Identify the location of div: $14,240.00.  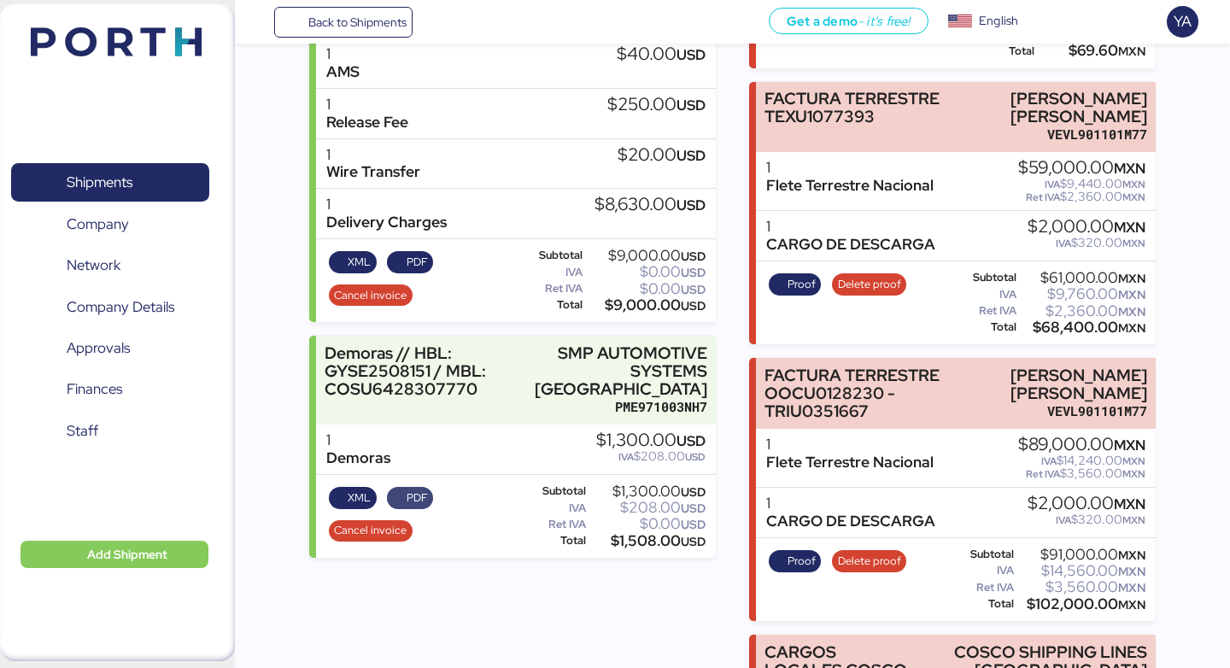
(1081, 460).